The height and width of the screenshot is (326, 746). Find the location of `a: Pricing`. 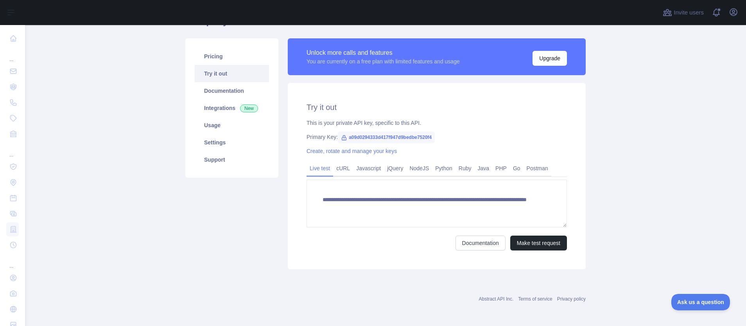

a: Pricing is located at coordinates (232, 56).